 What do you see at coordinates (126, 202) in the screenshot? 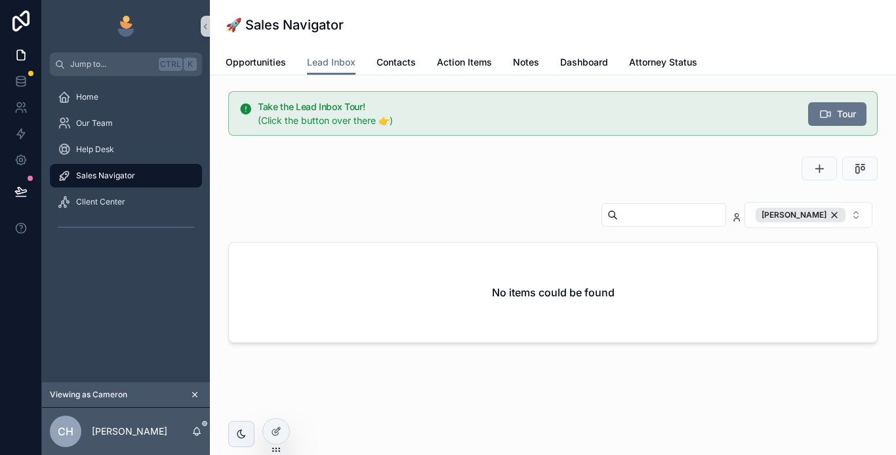
I see `a: Client Center` at bounding box center [126, 202].